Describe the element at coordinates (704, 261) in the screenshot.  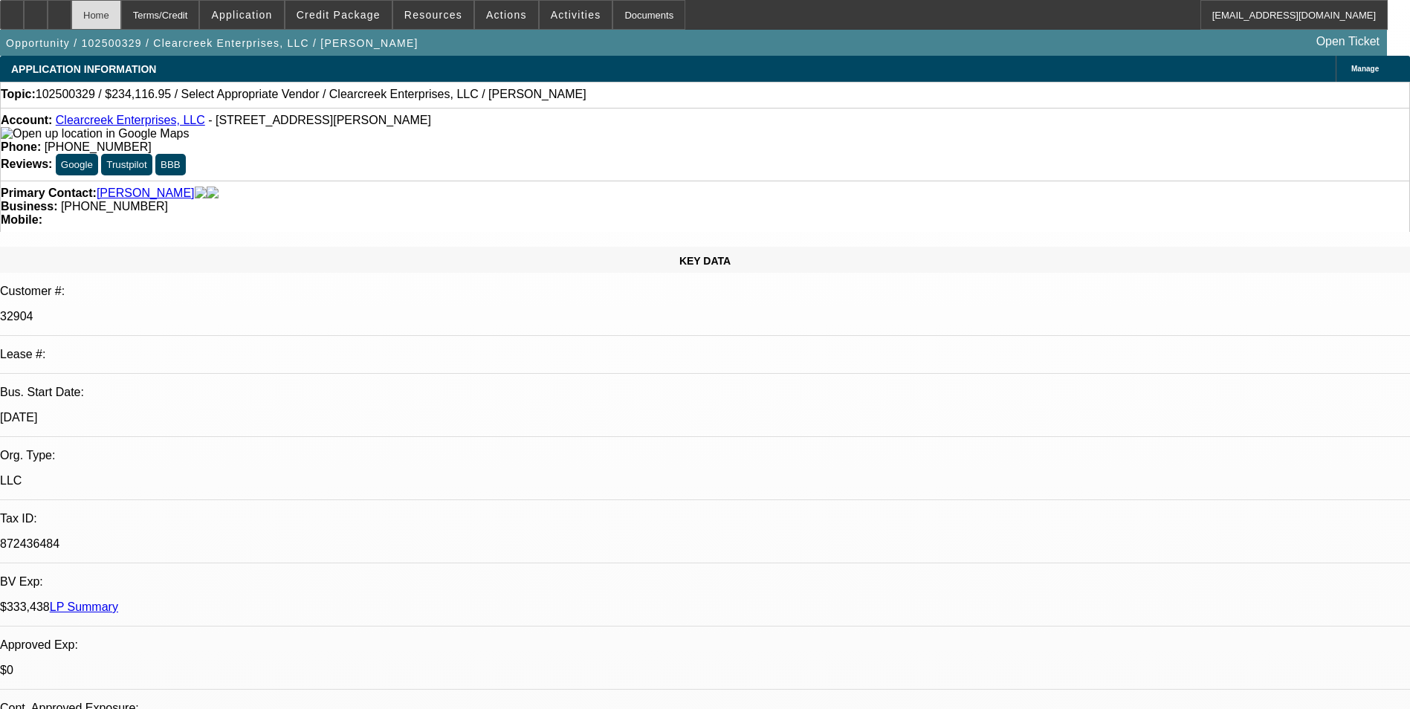
I see `span: KEY DATA` at that location.